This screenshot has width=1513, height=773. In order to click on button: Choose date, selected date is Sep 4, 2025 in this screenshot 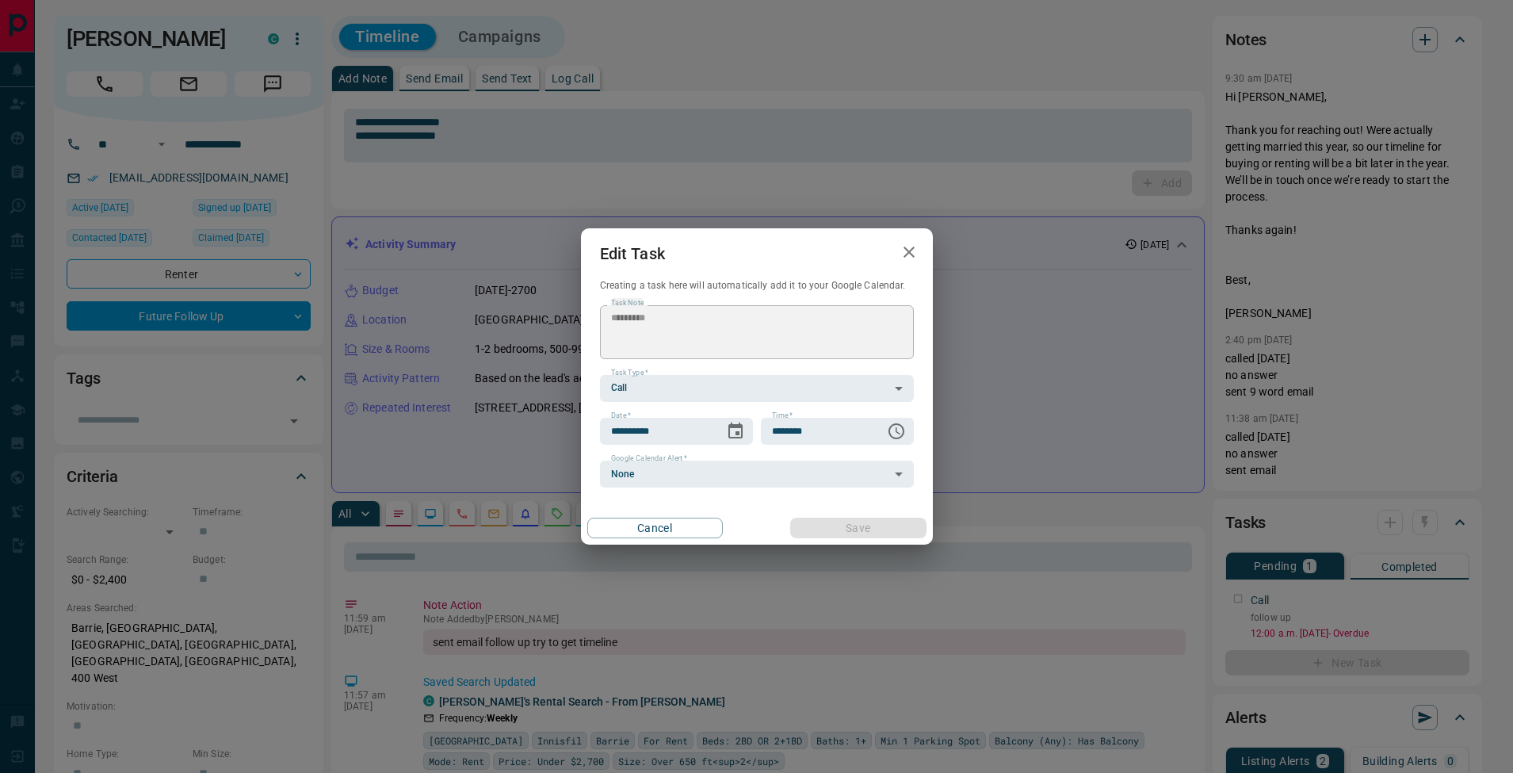, I will do `click(736, 431)`.